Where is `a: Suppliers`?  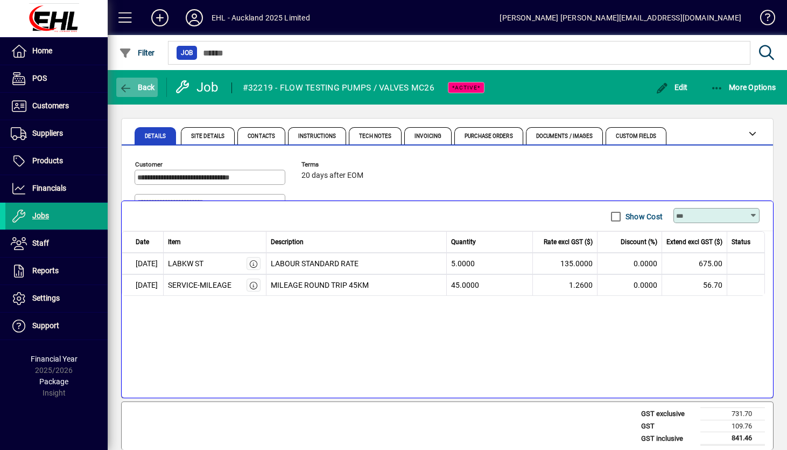 a: Suppliers is located at coordinates (57, 134).